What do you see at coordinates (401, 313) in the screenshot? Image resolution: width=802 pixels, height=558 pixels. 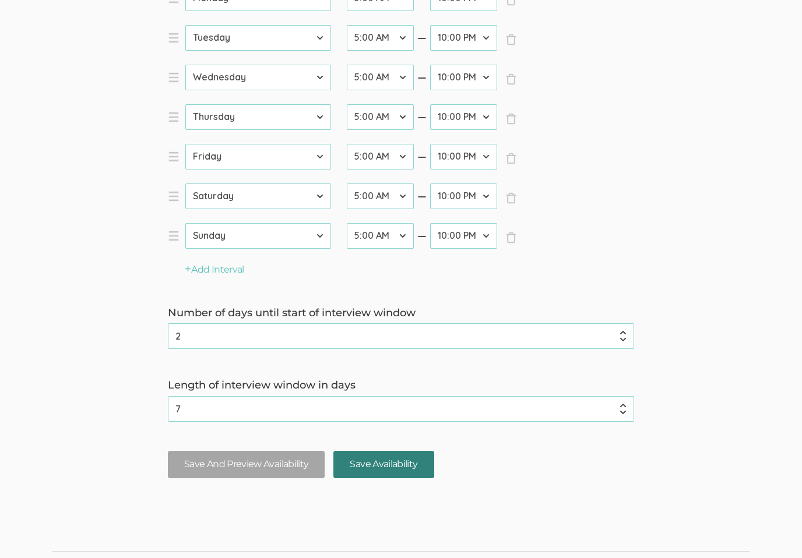 I see `label: Number of days until start of interview window` at bounding box center [401, 313].